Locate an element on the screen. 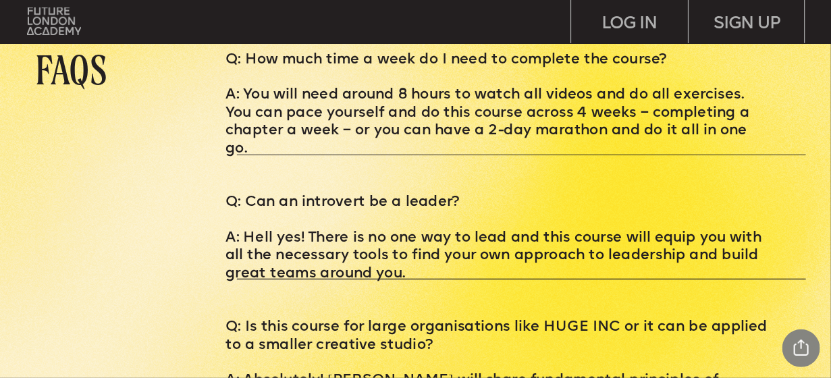 Image resolution: width=831 pixels, height=378 pixels. p: A: You will need around 8 hours to watch all videos and do all exercises. You can pace yourself a... is located at coordinates (498, 122).